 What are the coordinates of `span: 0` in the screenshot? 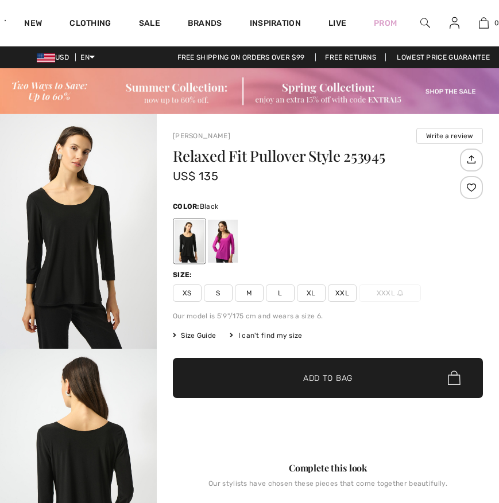 It's located at (496, 23).